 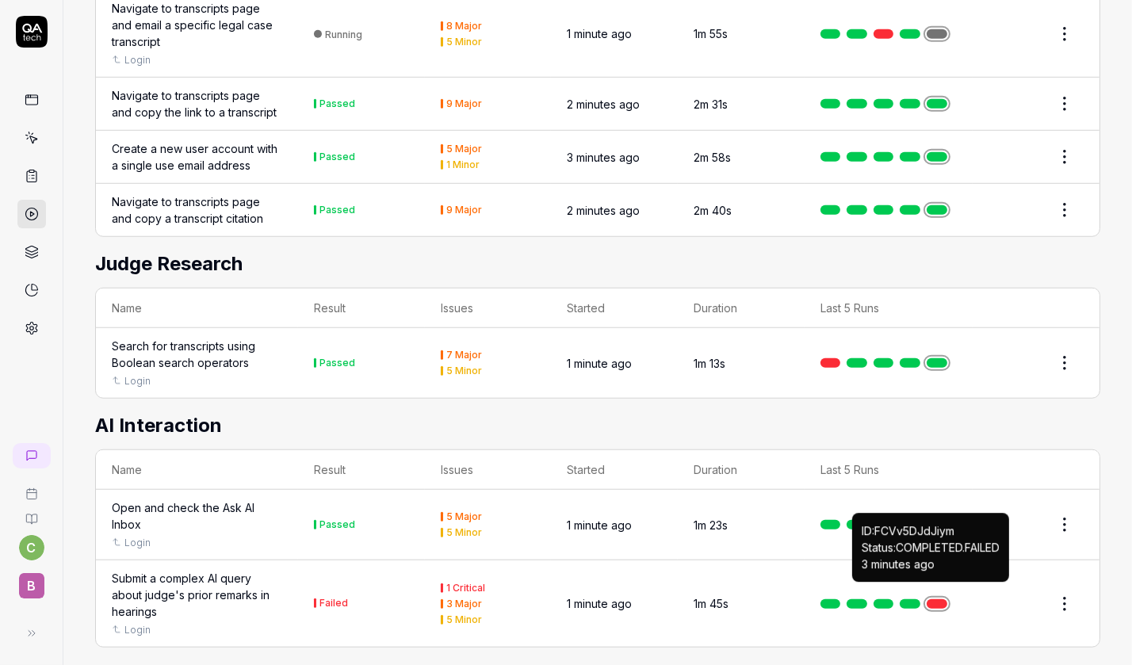 I want to click on a: Create a new user account with a single use email address, so click(x=197, y=157).